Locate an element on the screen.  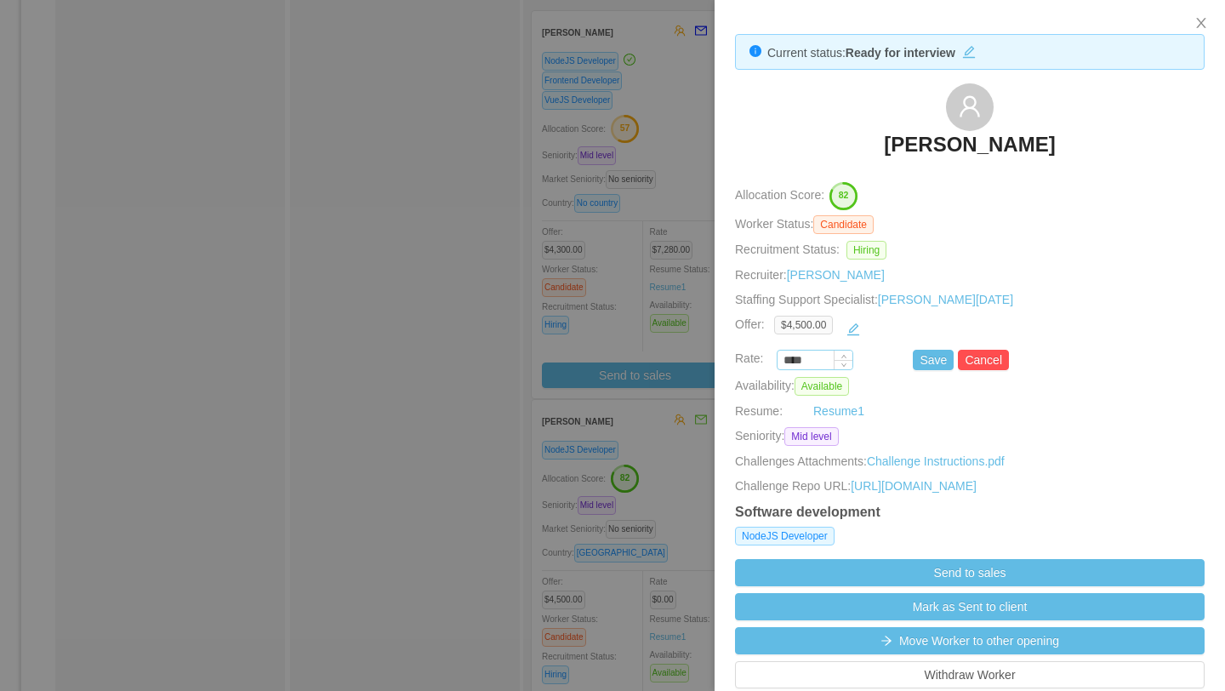
span: Mid level is located at coordinates (810, 436).